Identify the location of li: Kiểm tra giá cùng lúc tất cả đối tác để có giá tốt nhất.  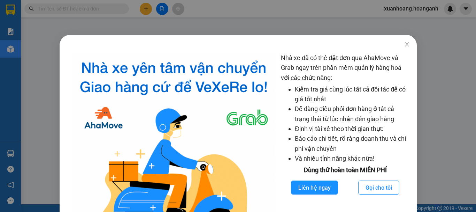
(352, 94).